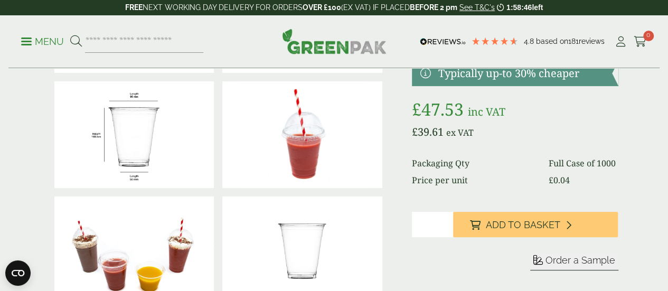 This screenshot has width=668, height=291. I want to click on span: ex VAT, so click(460, 133).